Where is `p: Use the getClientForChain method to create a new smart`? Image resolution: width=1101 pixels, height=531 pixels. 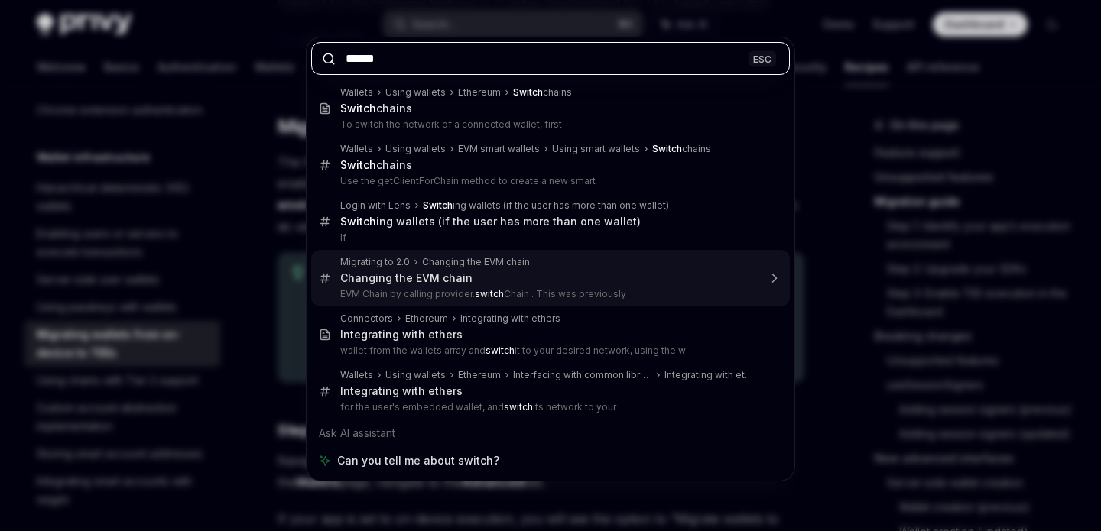
p: Use the getClientForChain method to create a new smart is located at coordinates (549, 181).